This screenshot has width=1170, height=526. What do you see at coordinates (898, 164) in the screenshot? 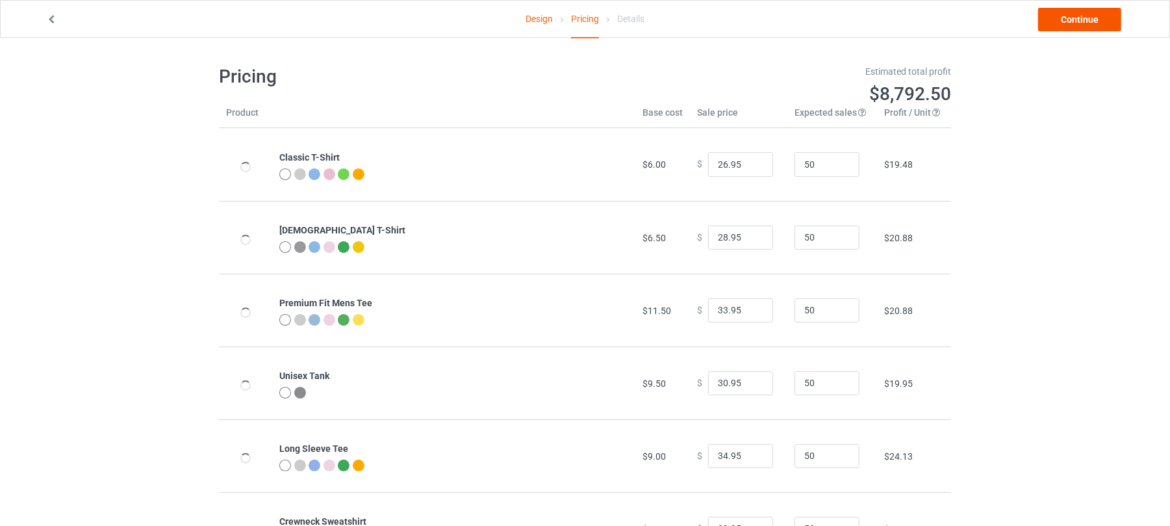
I see `span: $19.48` at bounding box center [898, 164].